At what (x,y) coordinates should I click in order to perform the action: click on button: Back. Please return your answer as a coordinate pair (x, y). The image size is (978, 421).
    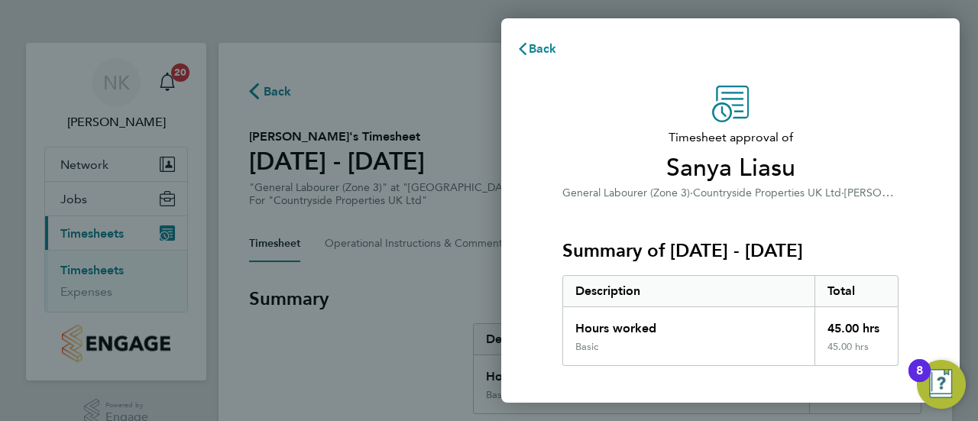
    Looking at the image, I should click on (536, 49).